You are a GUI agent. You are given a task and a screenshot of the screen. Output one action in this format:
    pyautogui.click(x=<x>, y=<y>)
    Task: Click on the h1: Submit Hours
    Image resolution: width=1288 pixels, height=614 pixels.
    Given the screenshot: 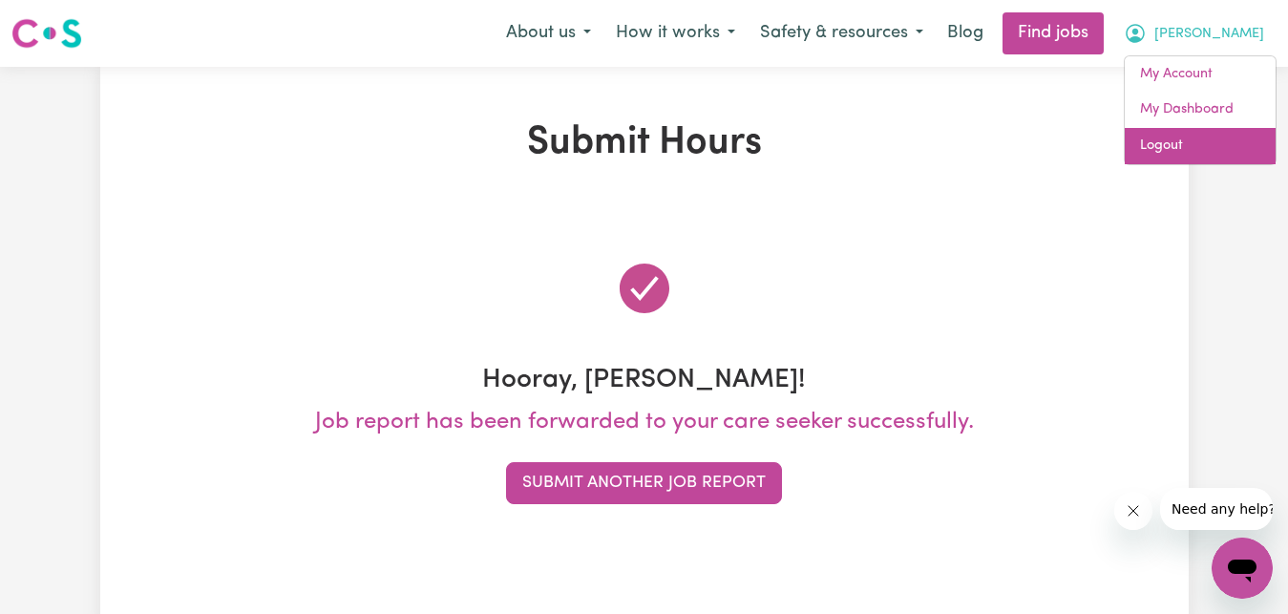 What is the action you would take?
    pyautogui.click(x=645, y=143)
    